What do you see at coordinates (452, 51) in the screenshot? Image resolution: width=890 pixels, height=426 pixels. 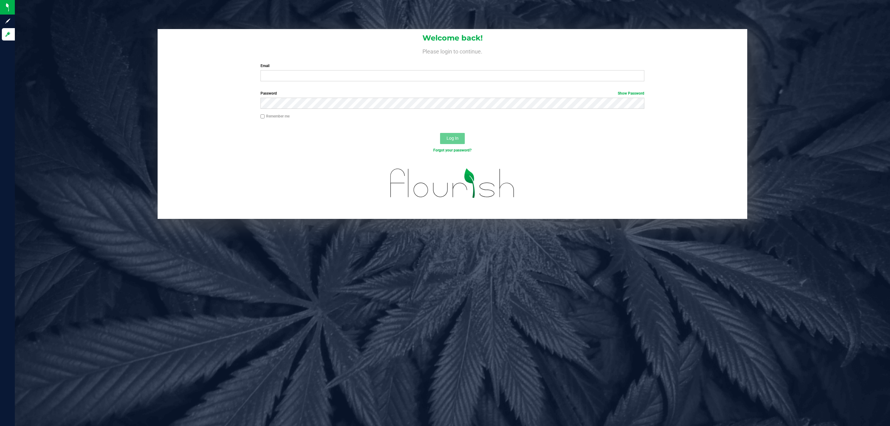 I see `h4: Please login to continue.` at bounding box center [452, 51].